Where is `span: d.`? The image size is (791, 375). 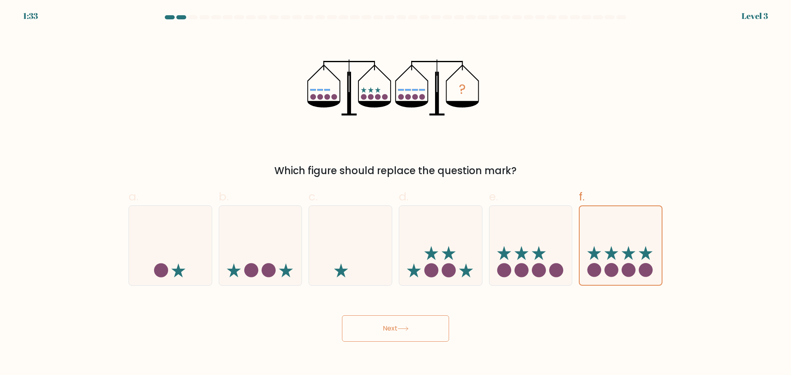
span: d. is located at coordinates (404, 196).